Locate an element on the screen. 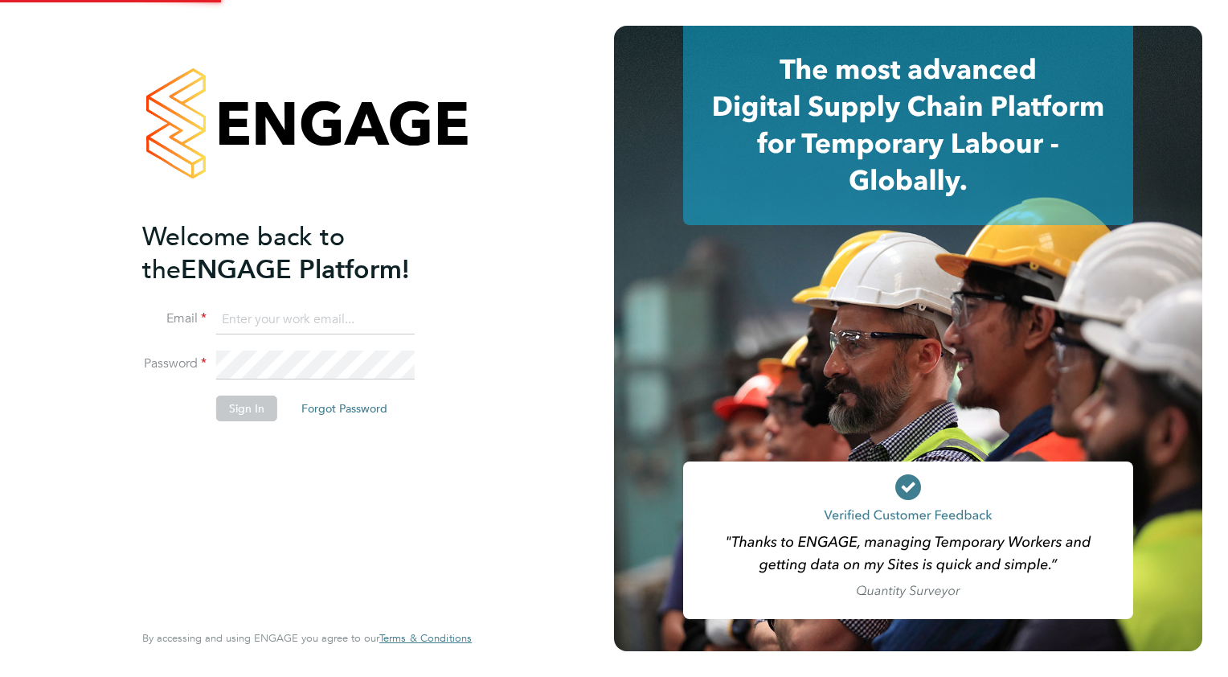 This screenshot has width=1228, height=677. label: Password is located at coordinates (174, 363).